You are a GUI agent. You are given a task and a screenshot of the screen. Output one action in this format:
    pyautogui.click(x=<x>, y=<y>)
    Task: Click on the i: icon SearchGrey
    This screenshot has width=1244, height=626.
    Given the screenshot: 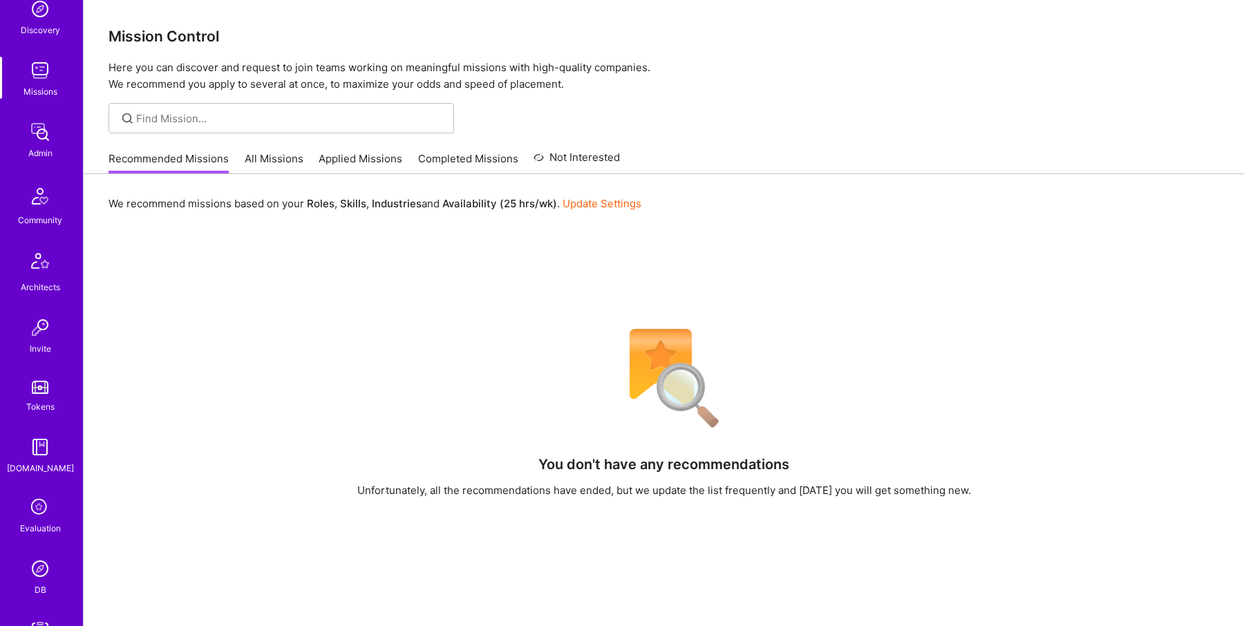 What is the action you would take?
    pyautogui.click(x=127, y=118)
    